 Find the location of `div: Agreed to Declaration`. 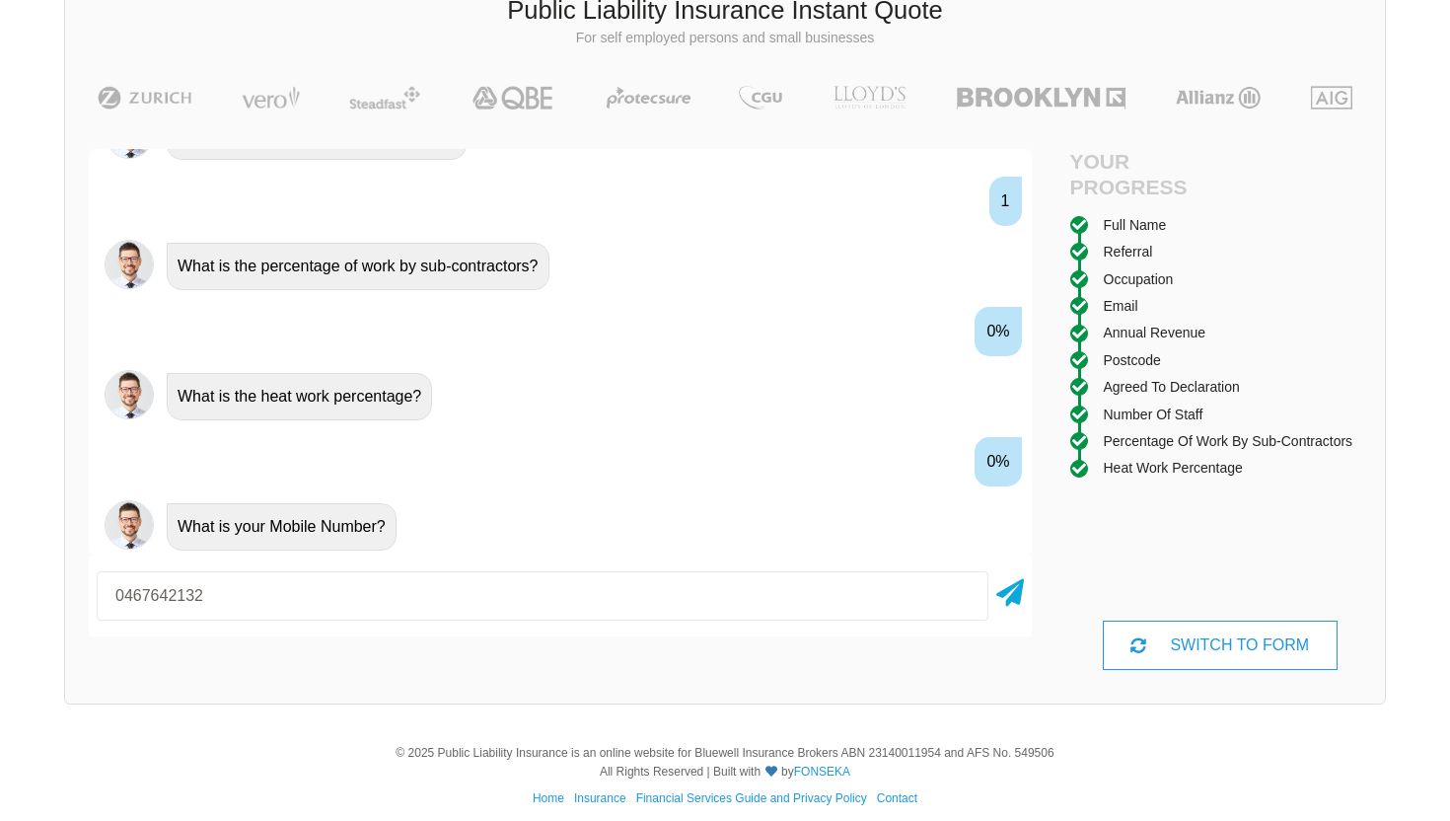

div: Agreed to Declaration is located at coordinates (1172, 387).